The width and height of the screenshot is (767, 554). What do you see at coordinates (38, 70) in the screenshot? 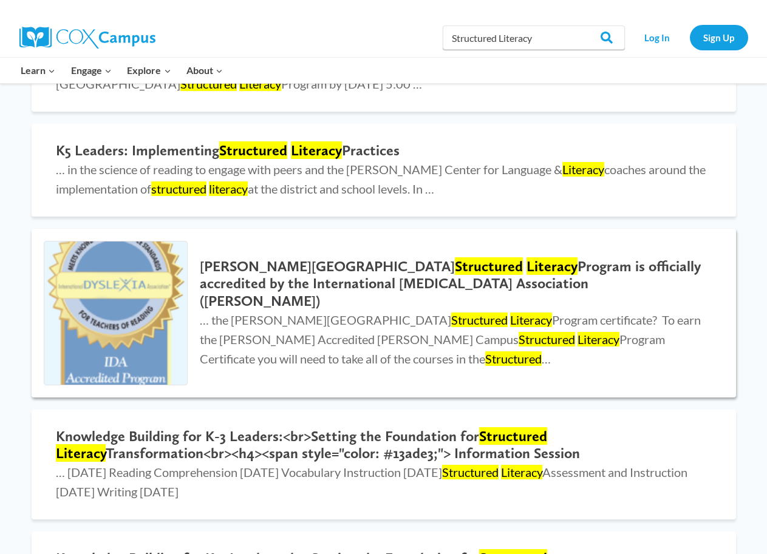
I see `button: Child menu of Learn` at bounding box center [38, 70].